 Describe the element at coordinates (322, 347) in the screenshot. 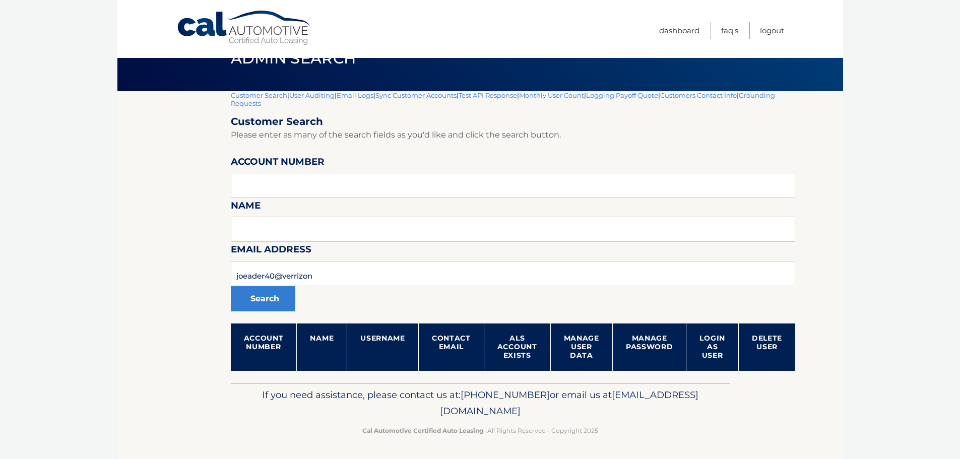

I see `th: Name` at that location.